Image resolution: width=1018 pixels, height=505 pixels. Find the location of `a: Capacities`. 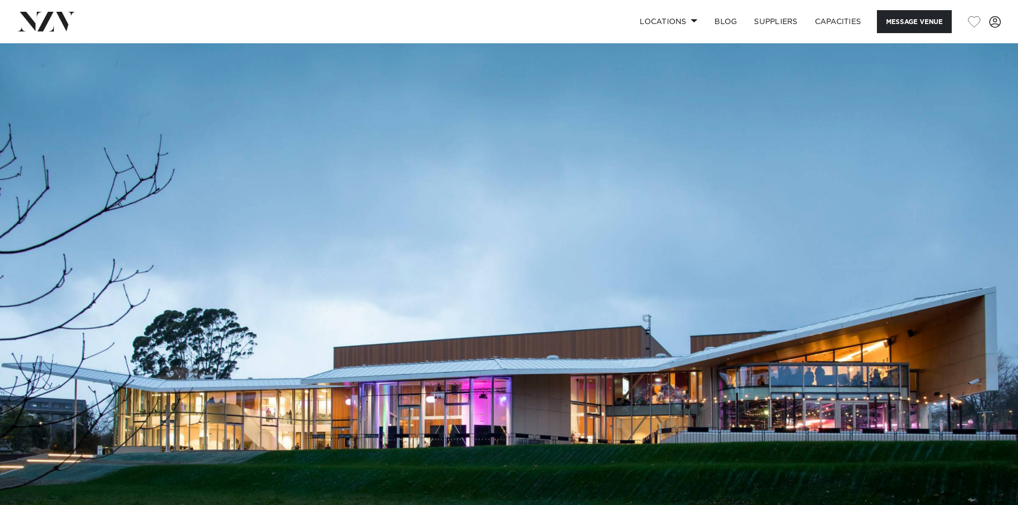

a: Capacities is located at coordinates (838, 21).